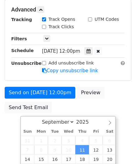 The width and height of the screenshot is (136, 164). I want to click on span: September 3, 2025, so click(68, 141).